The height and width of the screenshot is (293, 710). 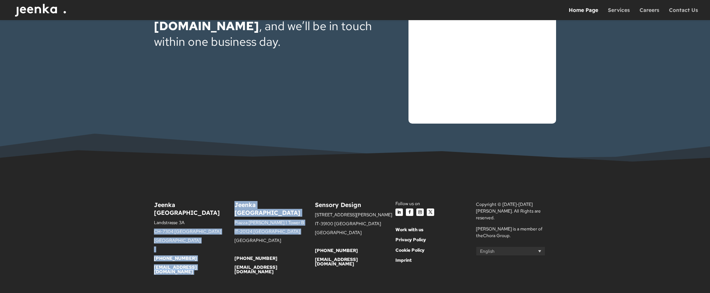 What do you see at coordinates (420, 212) in the screenshot?
I see `a: Follow on Instagram` at bounding box center [420, 212].